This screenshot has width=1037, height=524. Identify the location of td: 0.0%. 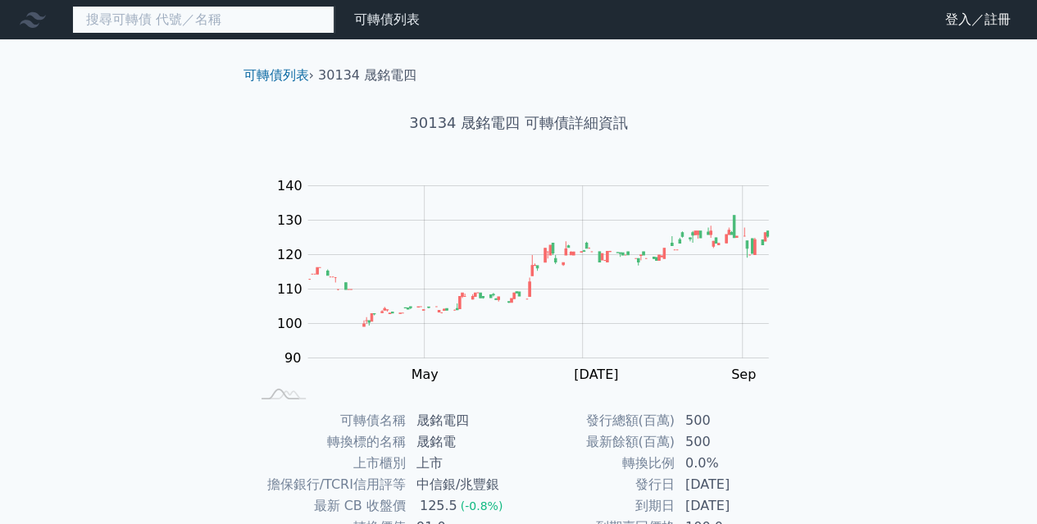
(731, 463).